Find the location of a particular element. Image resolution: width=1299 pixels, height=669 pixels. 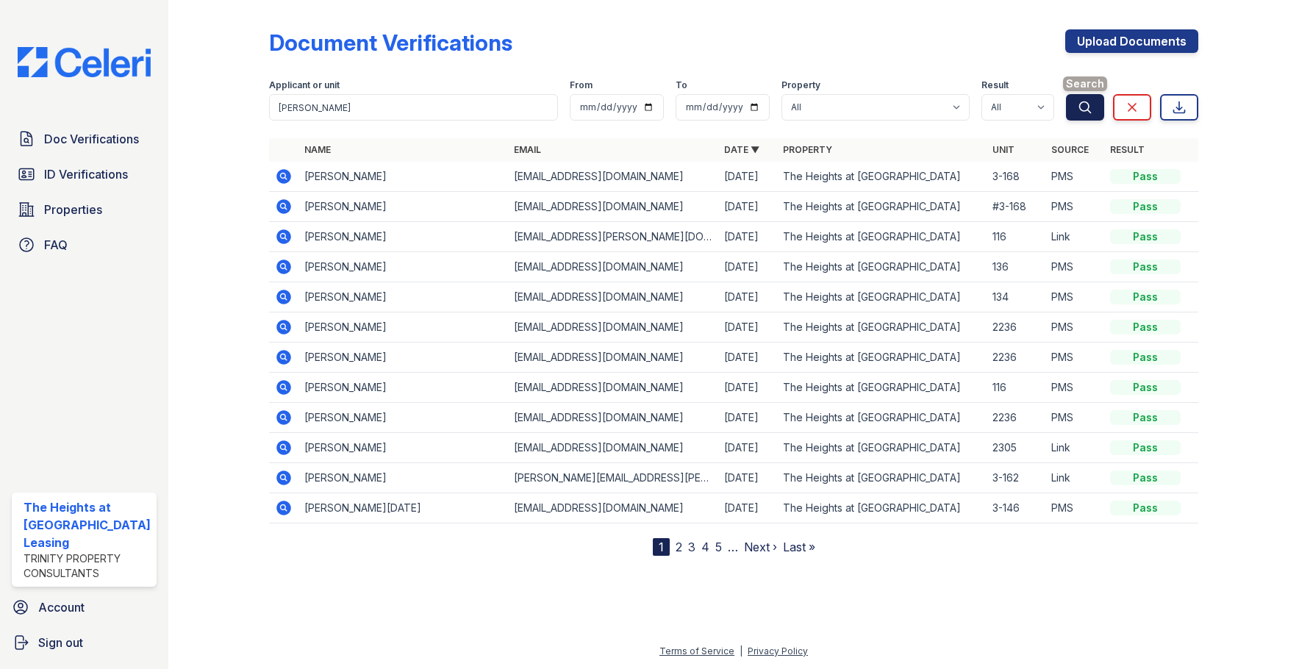

label: To is located at coordinates (682, 85).